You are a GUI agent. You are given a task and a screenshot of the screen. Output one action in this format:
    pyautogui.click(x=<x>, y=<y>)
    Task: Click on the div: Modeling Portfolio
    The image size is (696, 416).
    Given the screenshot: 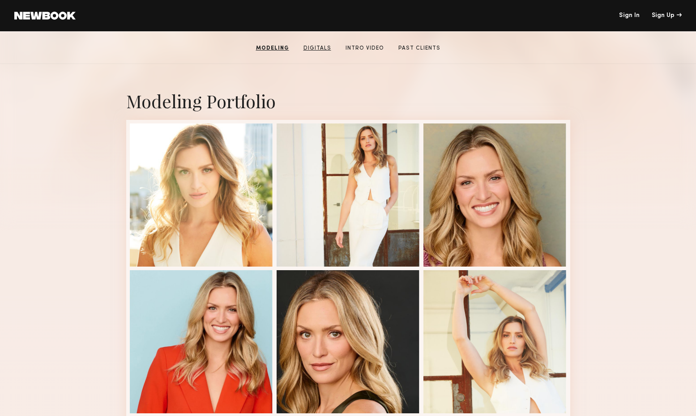 What is the action you would take?
    pyautogui.click(x=348, y=101)
    